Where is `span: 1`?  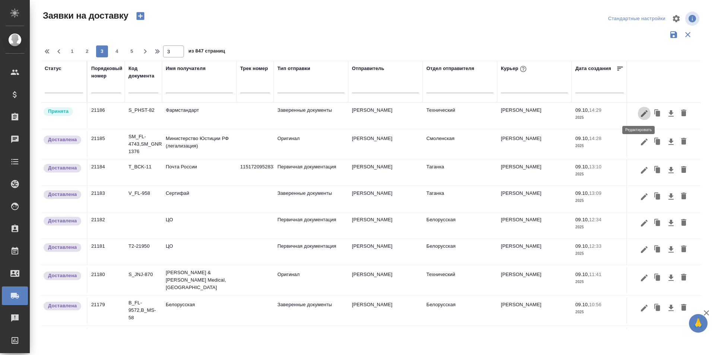 span: 1 is located at coordinates (72, 51).